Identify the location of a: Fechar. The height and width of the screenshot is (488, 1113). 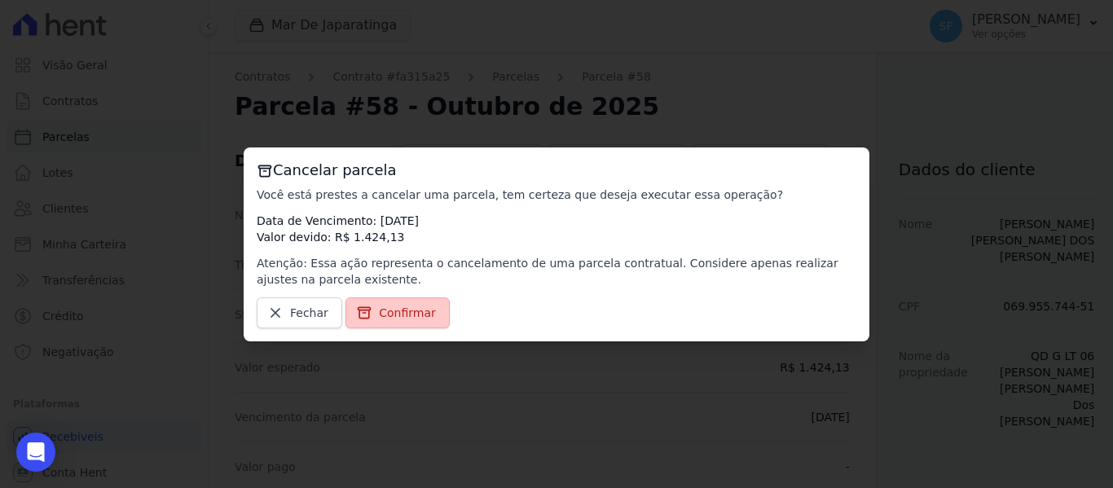
(299, 313).